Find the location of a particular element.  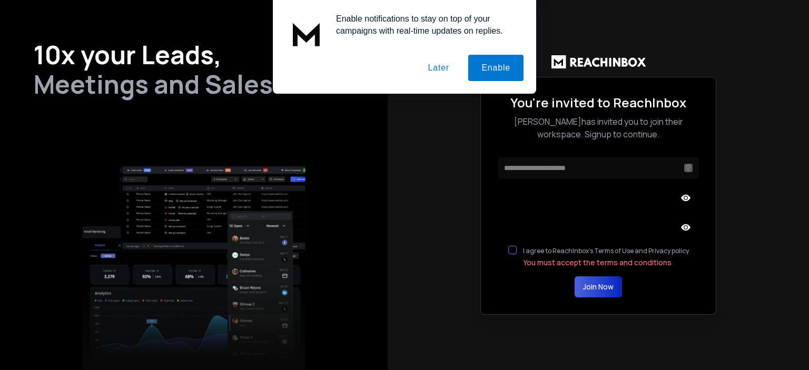

label: I agree to ReachInbox's Terms of Use and Privacy policy is located at coordinates (606, 251).